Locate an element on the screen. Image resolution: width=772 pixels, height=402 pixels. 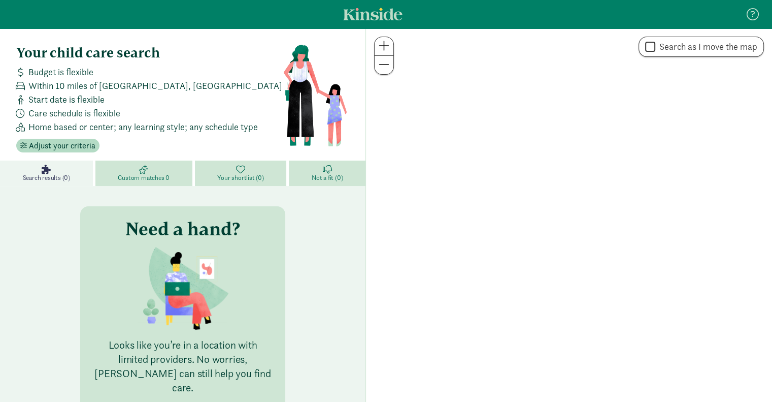
a: Custom matches 0 is located at coordinates (145, 173).